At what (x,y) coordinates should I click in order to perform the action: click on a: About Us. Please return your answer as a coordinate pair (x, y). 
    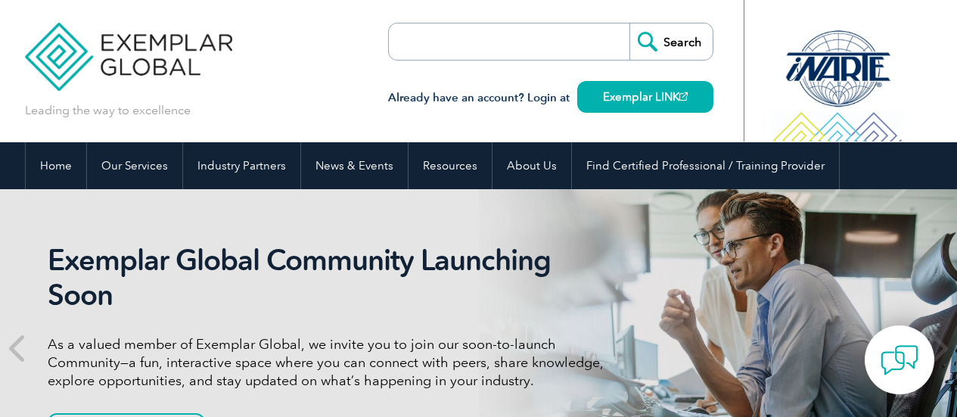
    Looking at the image, I should click on (532, 166).